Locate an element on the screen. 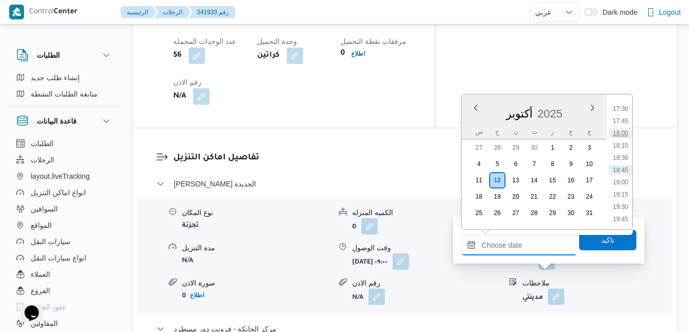  div: day-24 is located at coordinates (589, 197).